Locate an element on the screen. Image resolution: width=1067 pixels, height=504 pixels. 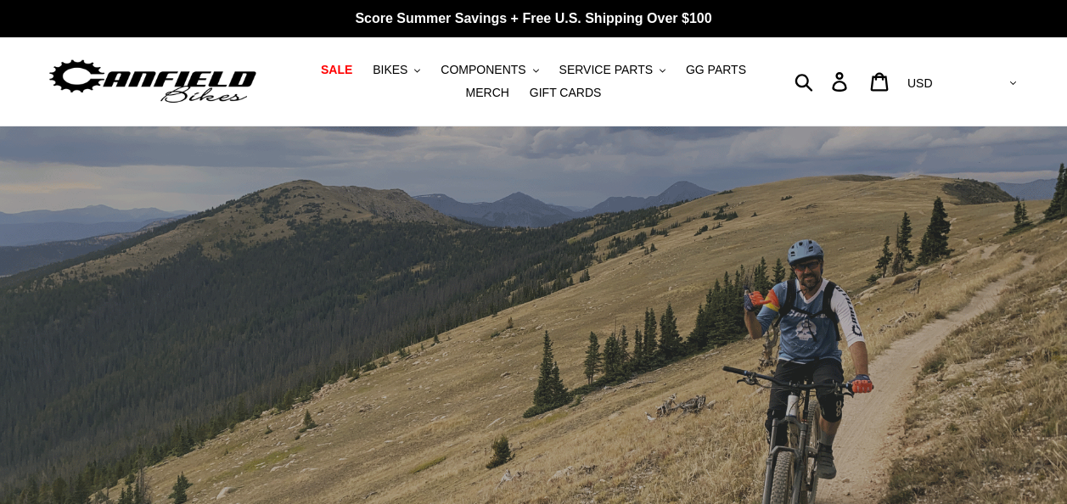
span: SERVICE PARTS is located at coordinates (606, 70).